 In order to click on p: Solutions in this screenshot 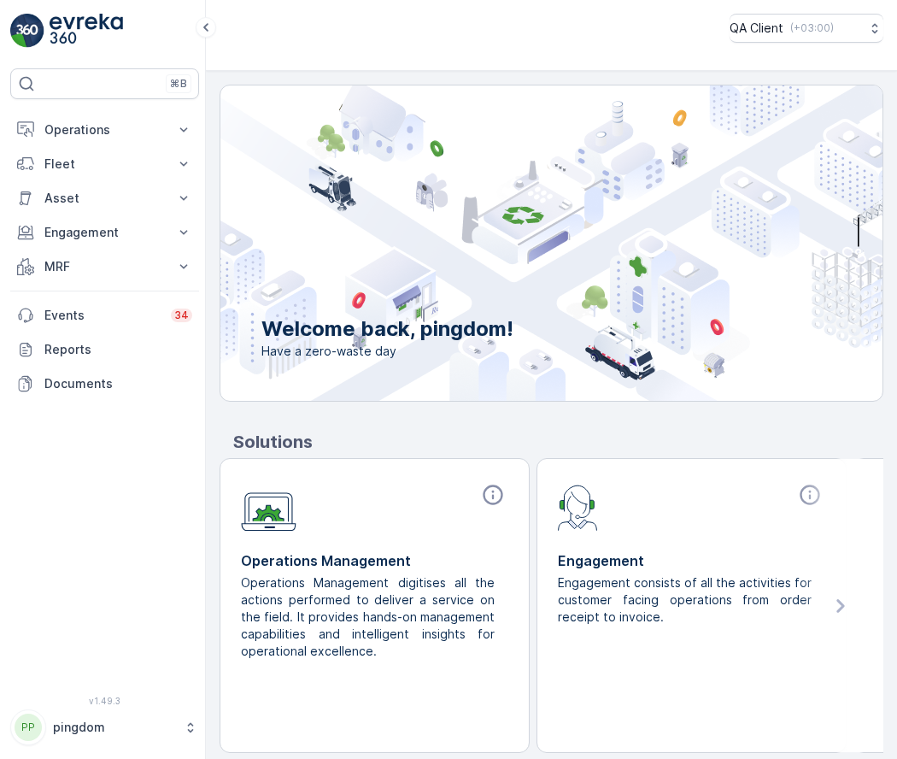, I will do `click(558, 442)`.